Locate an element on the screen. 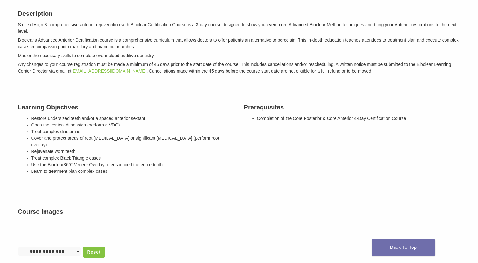 The image size is (478, 263). span: 360° Veneer Overlay to ensconced the entire tooth is located at coordinates (113, 165).